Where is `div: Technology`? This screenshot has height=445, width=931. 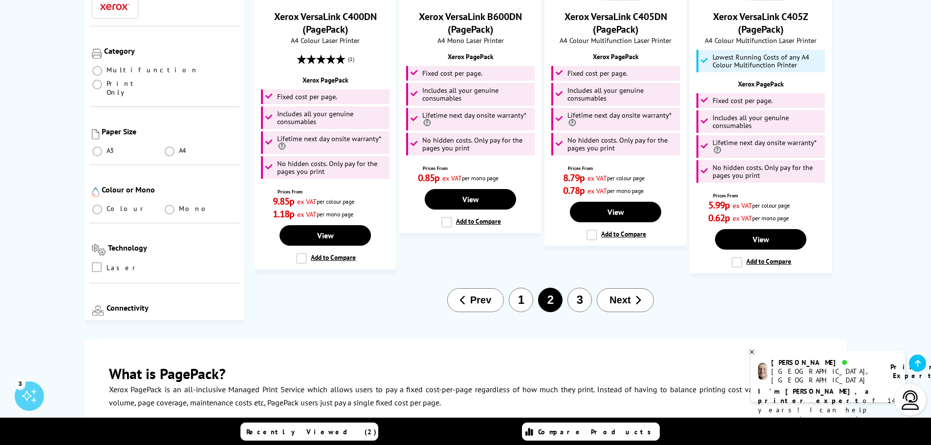 div: Technology is located at coordinates (173, 248).